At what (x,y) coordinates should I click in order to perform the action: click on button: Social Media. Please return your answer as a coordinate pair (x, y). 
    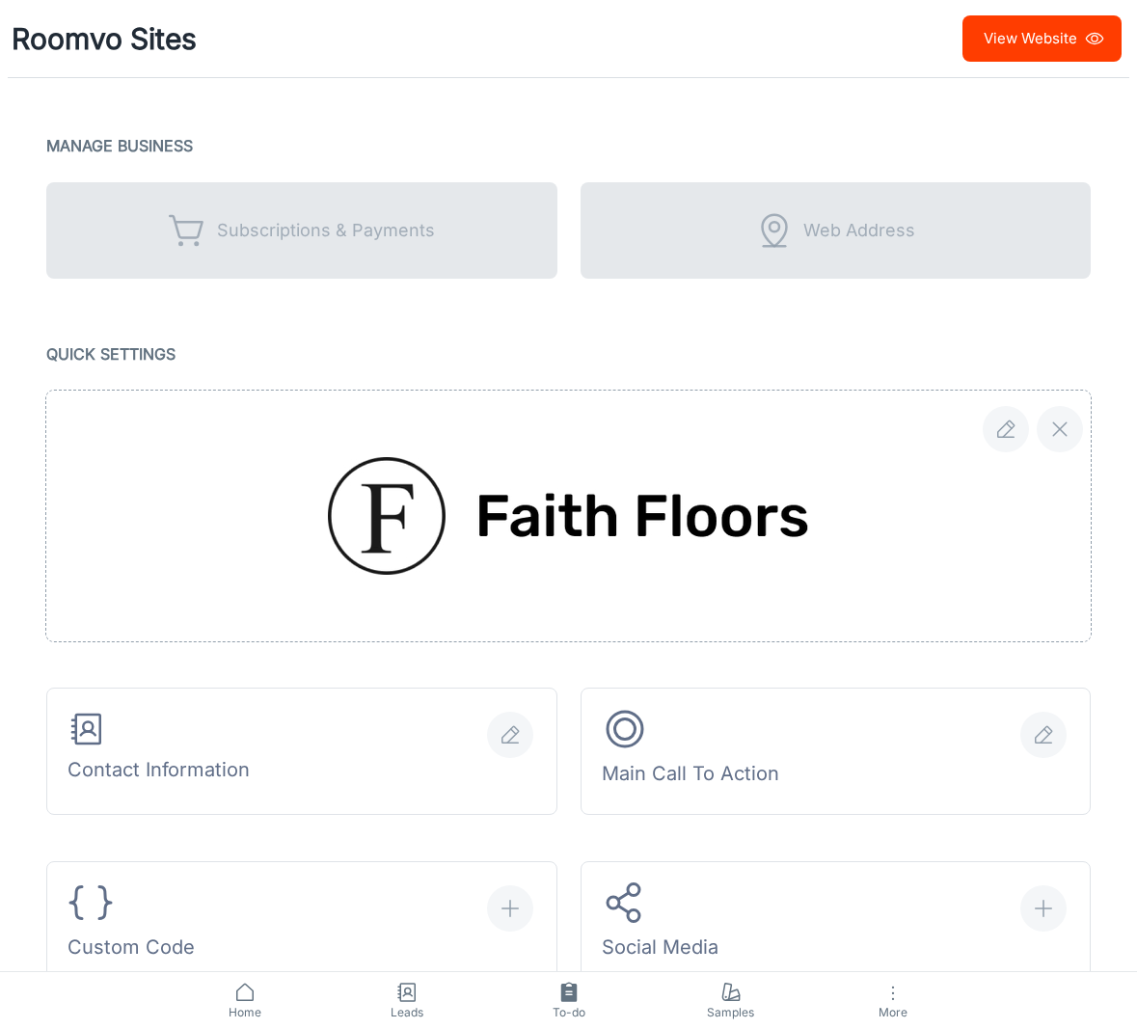
    Looking at the image, I should click on (836, 925).